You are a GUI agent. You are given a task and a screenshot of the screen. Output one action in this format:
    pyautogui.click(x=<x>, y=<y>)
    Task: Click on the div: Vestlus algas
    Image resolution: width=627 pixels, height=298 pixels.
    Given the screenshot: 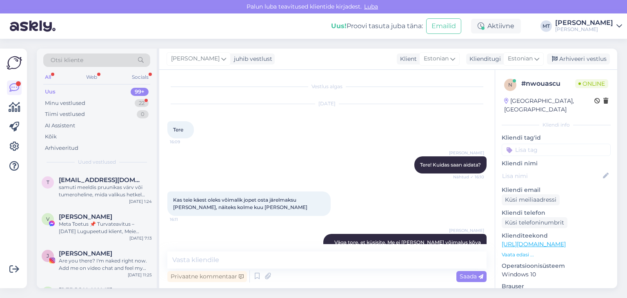 What is the action you would take?
    pyautogui.click(x=327, y=87)
    